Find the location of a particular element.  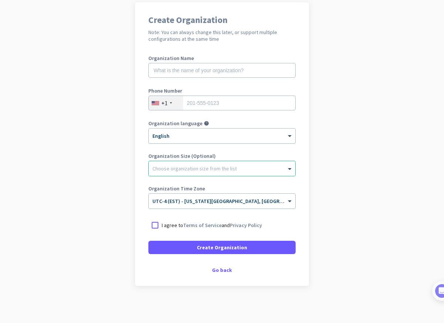

label: Phone Number is located at coordinates (222, 91).